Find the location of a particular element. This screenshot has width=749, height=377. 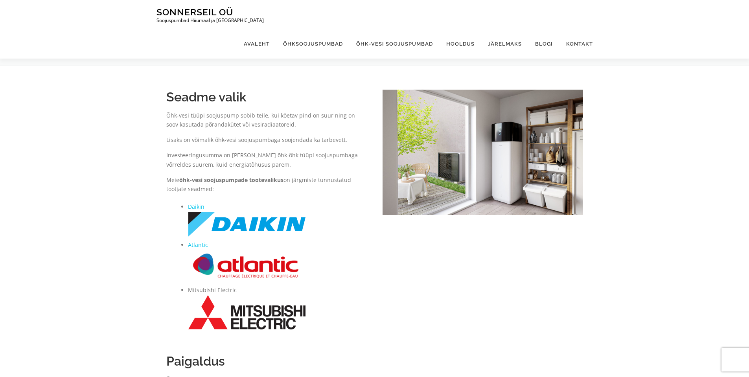

a: Sonnerseil OÜ is located at coordinates (195, 12).